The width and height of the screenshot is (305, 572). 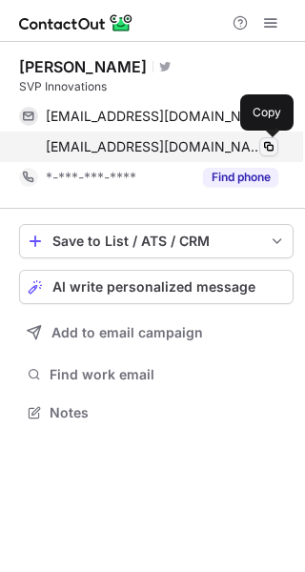 What do you see at coordinates (156, 241) in the screenshot?
I see `div: Save to List / ATS / CRM` at bounding box center [156, 241].